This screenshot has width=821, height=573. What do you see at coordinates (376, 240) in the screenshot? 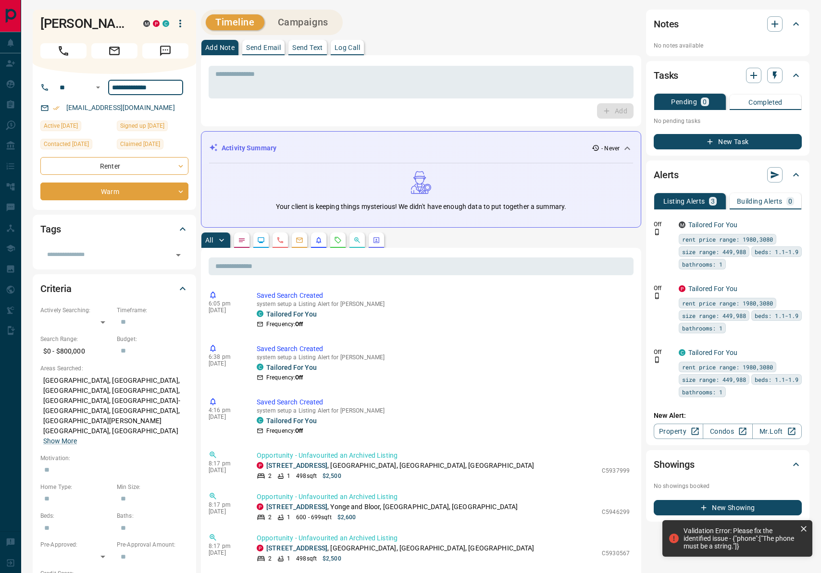
I see `svg: Agent Actions` at bounding box center [376, 240].